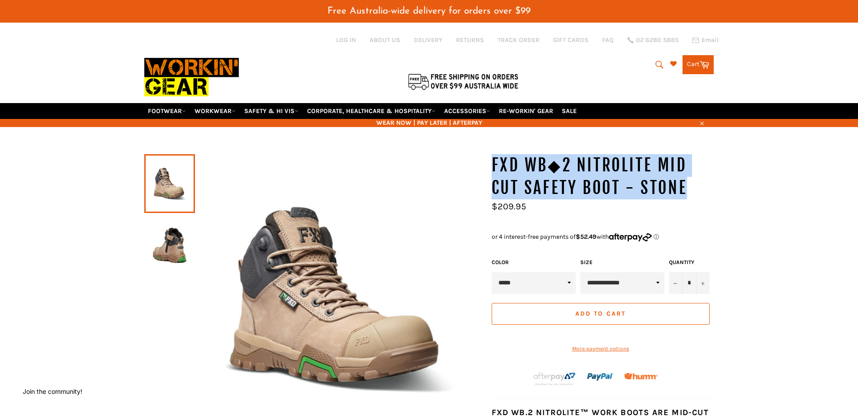 Image resolution: width=858 pixels, height=416 pixels. I want to click on label: Size, so click(622, 262).